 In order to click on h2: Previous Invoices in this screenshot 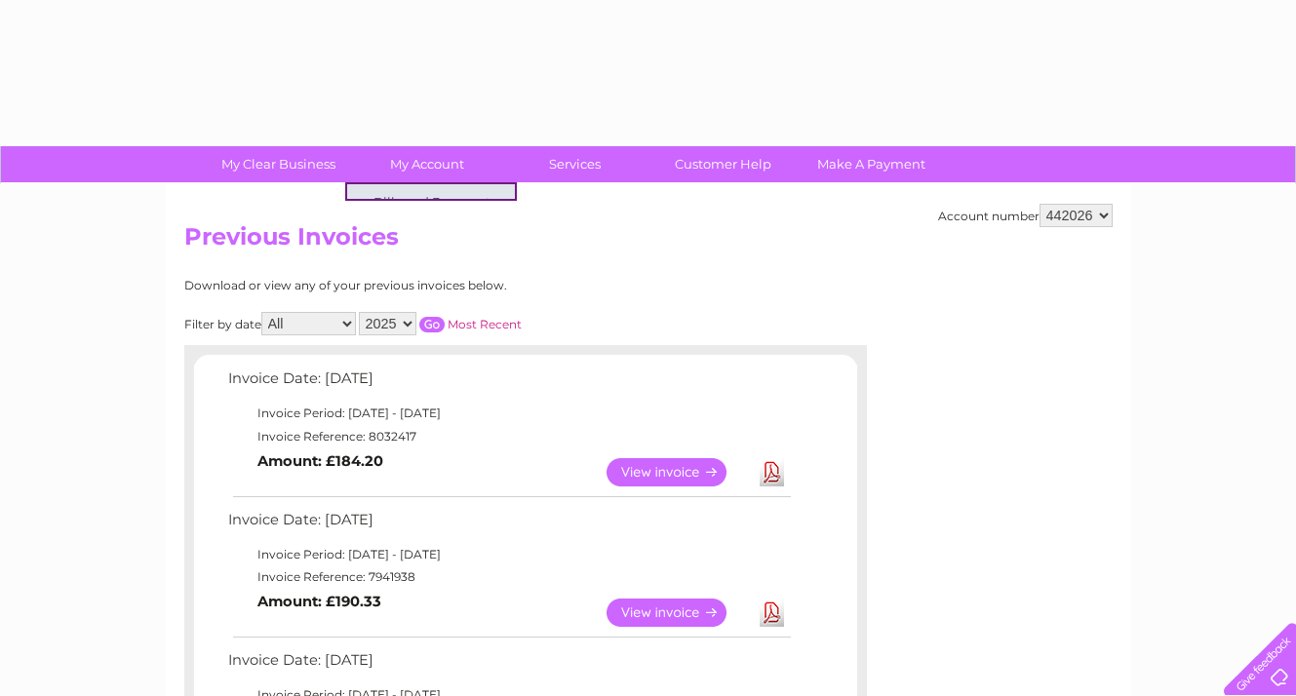, I will do `click(648, 242)`.